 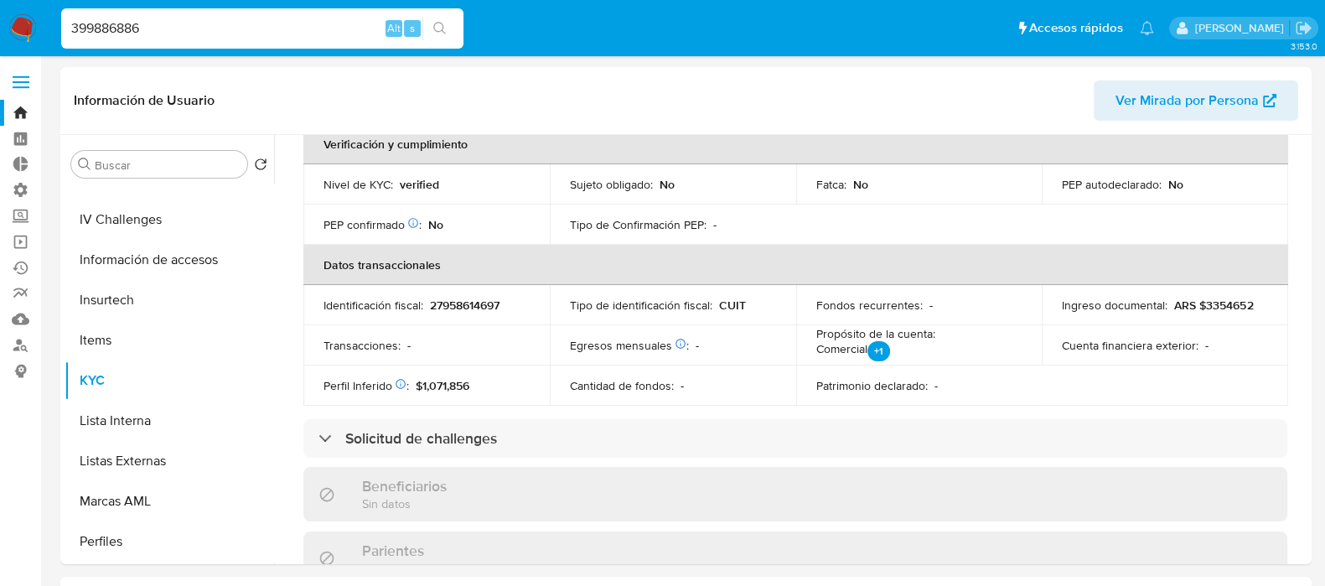 I want to click on p: Nivel de KYC :, so click(x=358, y=184).